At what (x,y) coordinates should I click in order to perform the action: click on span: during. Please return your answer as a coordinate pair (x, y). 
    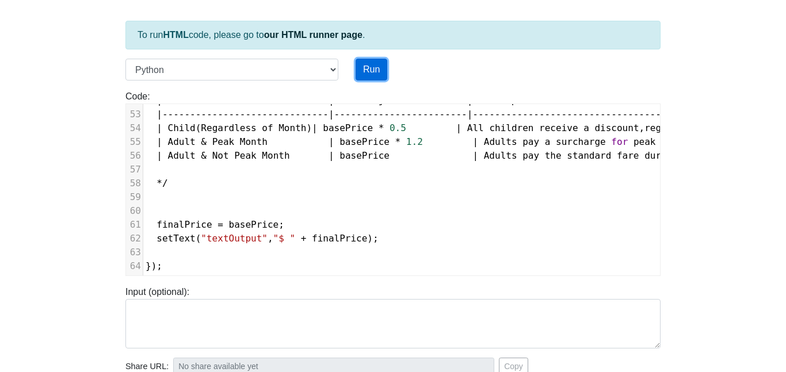
    Looking at the image, I should click on (661, 155).